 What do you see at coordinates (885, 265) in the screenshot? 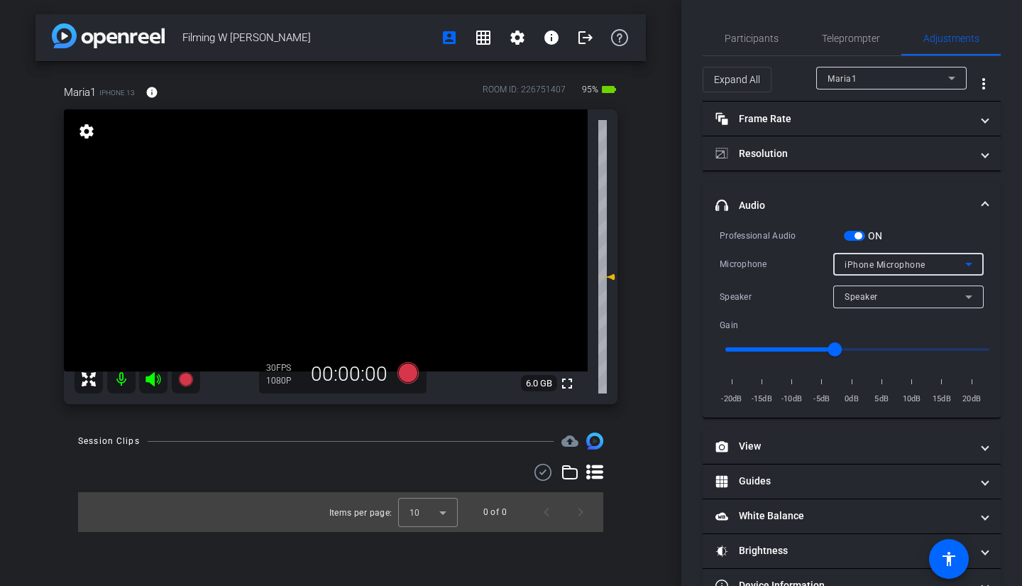
I see `span: iPhone Microphone` at bounding box center [885, 265].